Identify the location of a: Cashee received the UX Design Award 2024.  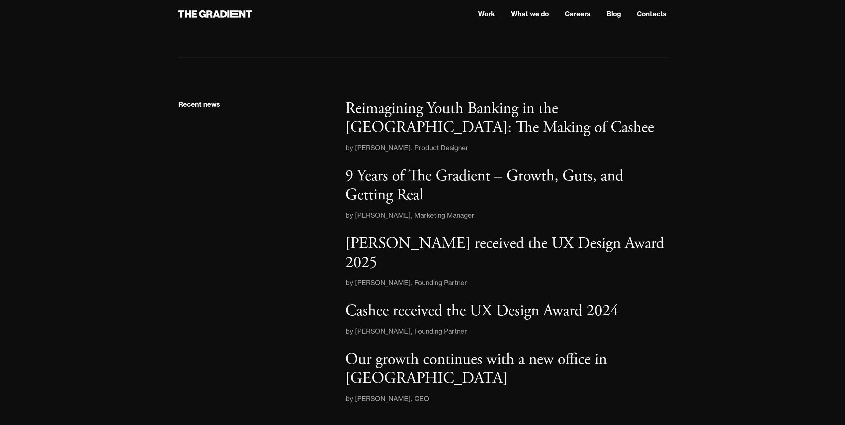
(506, 311).